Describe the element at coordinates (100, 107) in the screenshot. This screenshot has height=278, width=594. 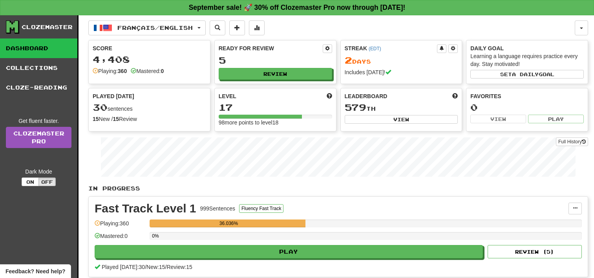
I see `span: 30` at that location.